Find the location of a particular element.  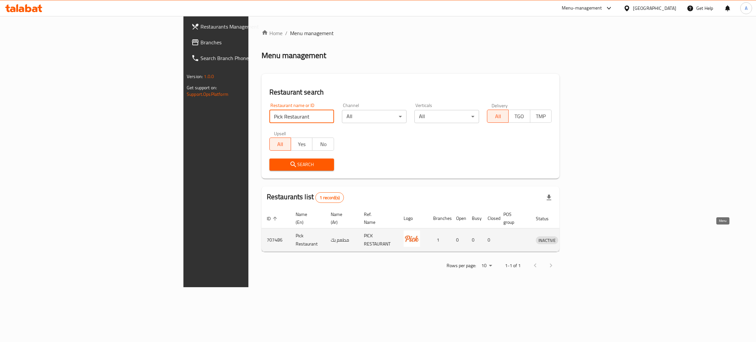

span: Menu management is located at coordinates (312, 33).